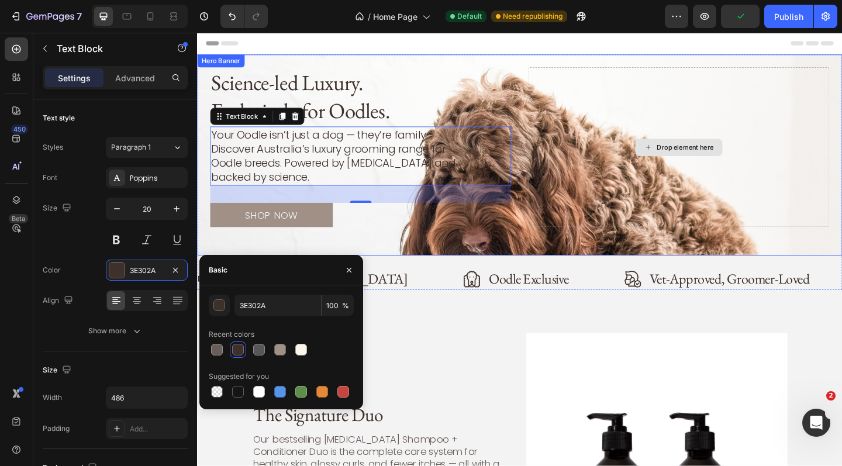 The width and height of the screenshot is (842, 466). What do you see at coordinates (147, 147) in the screenshot?
I see `button: Paragraph 1` at bounding box center [147, 147].